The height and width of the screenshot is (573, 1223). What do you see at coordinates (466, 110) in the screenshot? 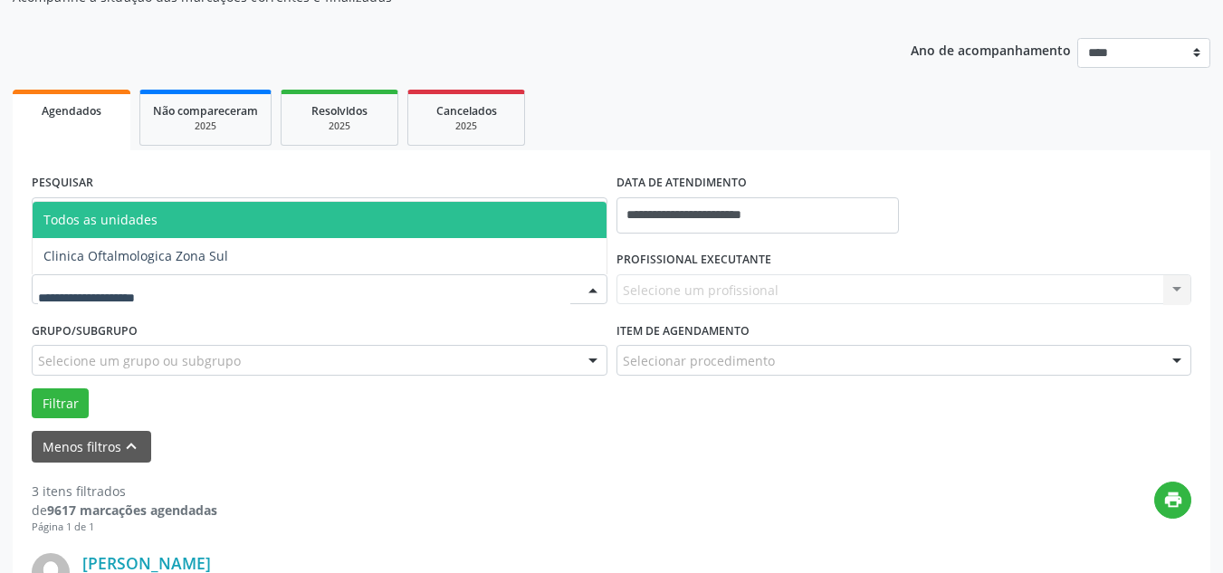
I see `span: Cancelados` at bounding box center [466, 110].